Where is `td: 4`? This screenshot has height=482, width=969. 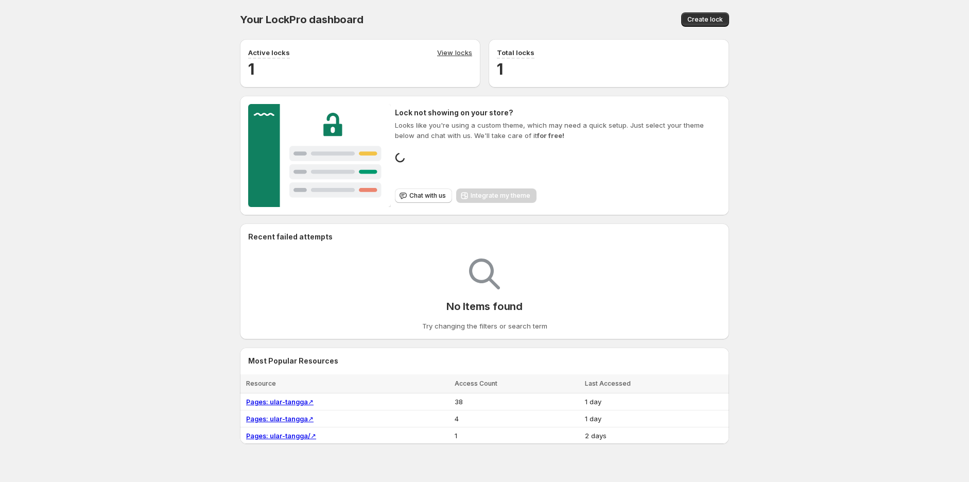 td: 4 is located at coordinates (517, 419).